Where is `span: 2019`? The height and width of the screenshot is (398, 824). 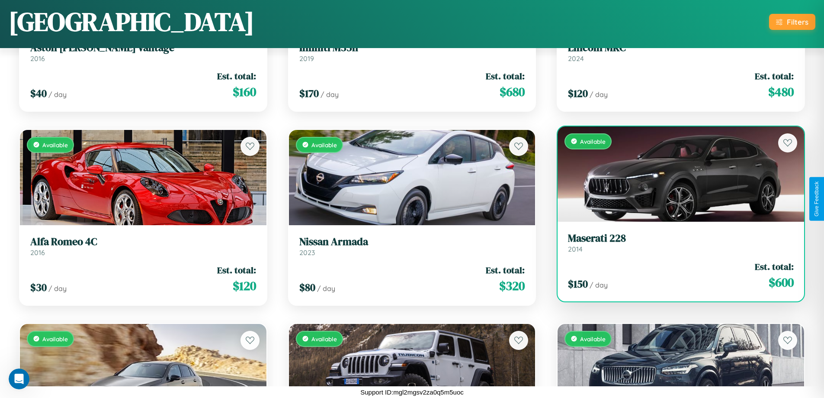 span: 2019 is located at coordinates (307, 58).